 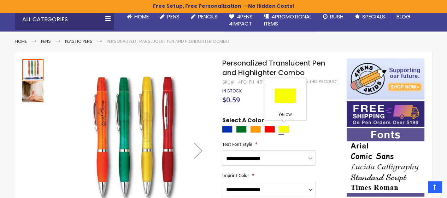 What do you see at coordinates (385, 114) in the screenshot?
I see `img: Free shipping on orders over $199` at bounding box center [385, 114].